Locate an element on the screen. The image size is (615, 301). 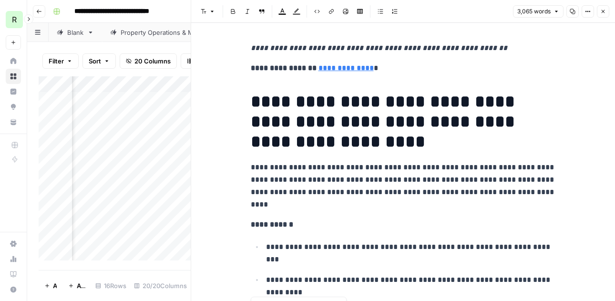
button: Workspace: Re-Leased is located at coordinates (13, 20).